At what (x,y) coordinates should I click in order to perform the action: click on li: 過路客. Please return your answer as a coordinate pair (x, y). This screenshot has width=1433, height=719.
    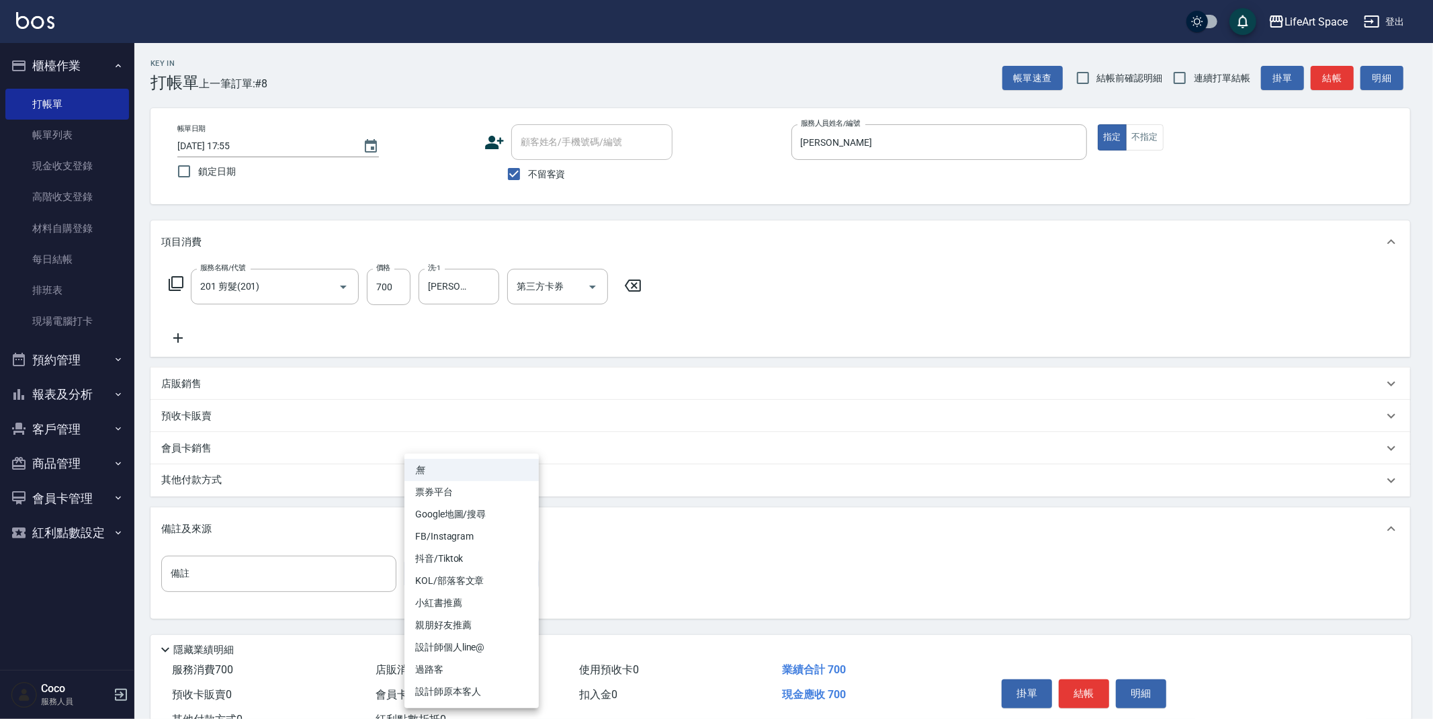
    Looking at the image, I should click on (472, 669).